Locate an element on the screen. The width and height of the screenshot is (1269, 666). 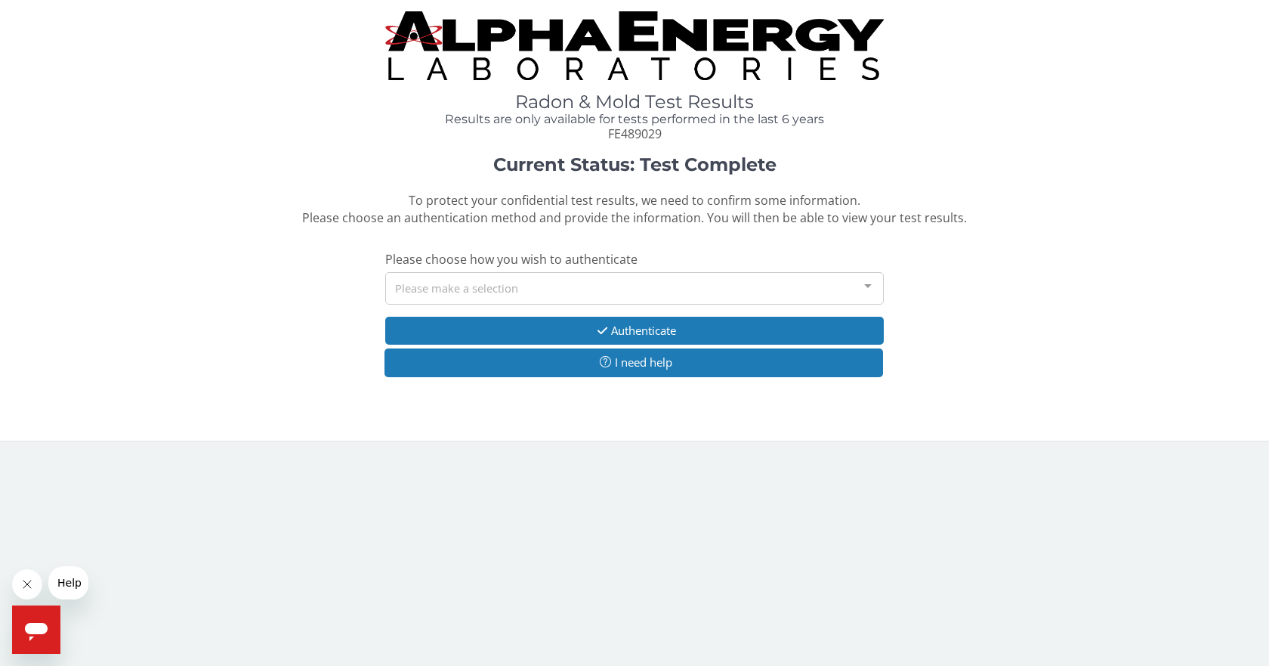
span: Please choose how you wish to authenticate is located at coordinates (512, 259).